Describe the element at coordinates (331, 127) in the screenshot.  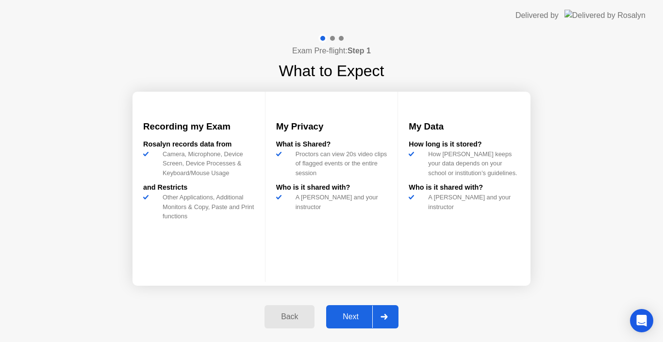
I see `h3: My Privacy` at that location.